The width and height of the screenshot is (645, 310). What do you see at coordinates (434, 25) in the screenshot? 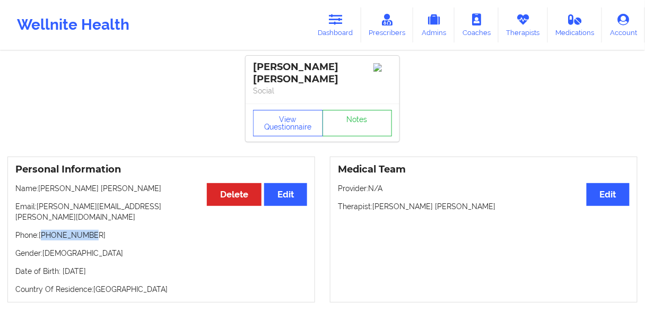
I see `a: Admins` at bounding box center [434, 25].